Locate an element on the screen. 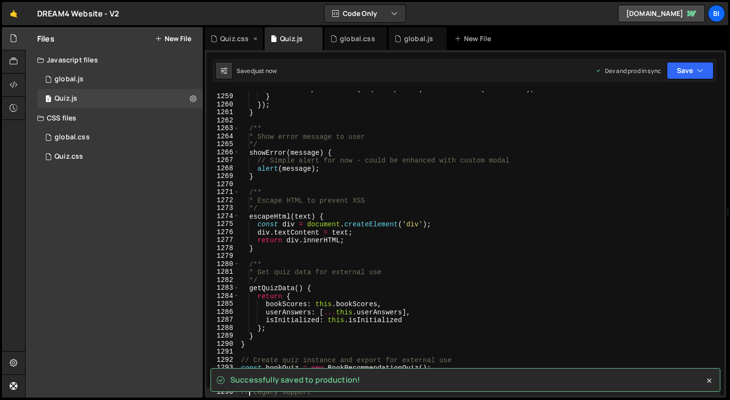  div: 1287 is located at coordinates (223, 319).